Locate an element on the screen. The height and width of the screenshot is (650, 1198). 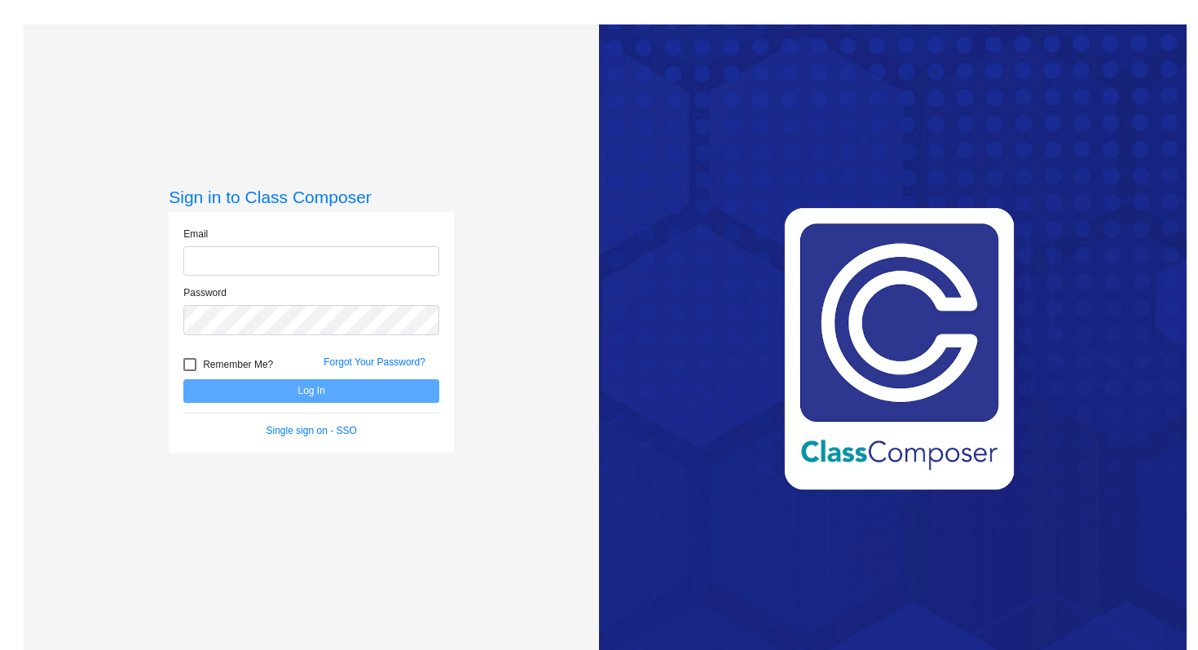
button: Log In is located at coordinates (311, 390).